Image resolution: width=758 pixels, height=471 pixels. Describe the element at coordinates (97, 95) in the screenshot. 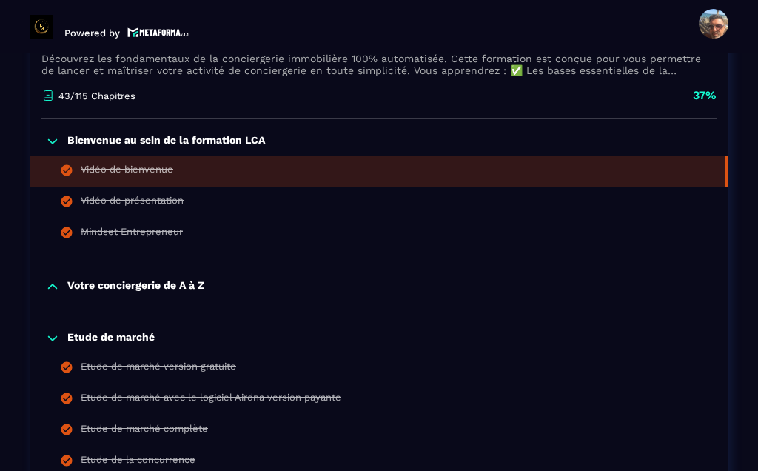

I see `p: 43/115 Chapitres` at that location.